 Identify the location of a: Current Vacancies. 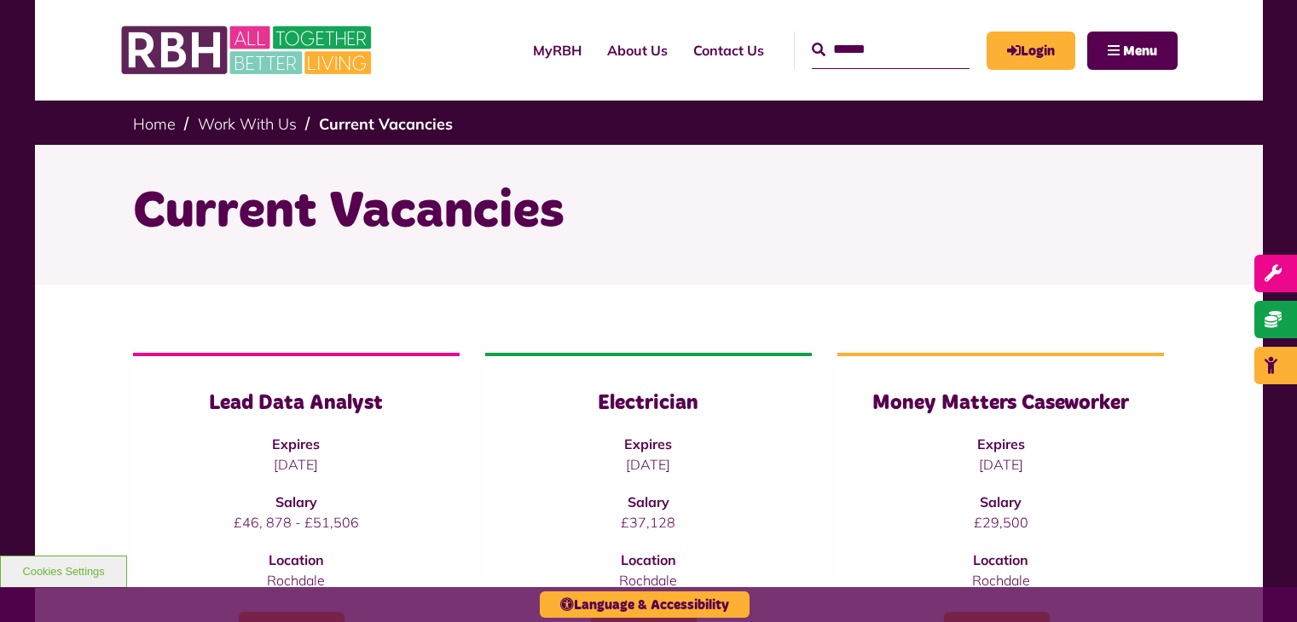
(385, 124).